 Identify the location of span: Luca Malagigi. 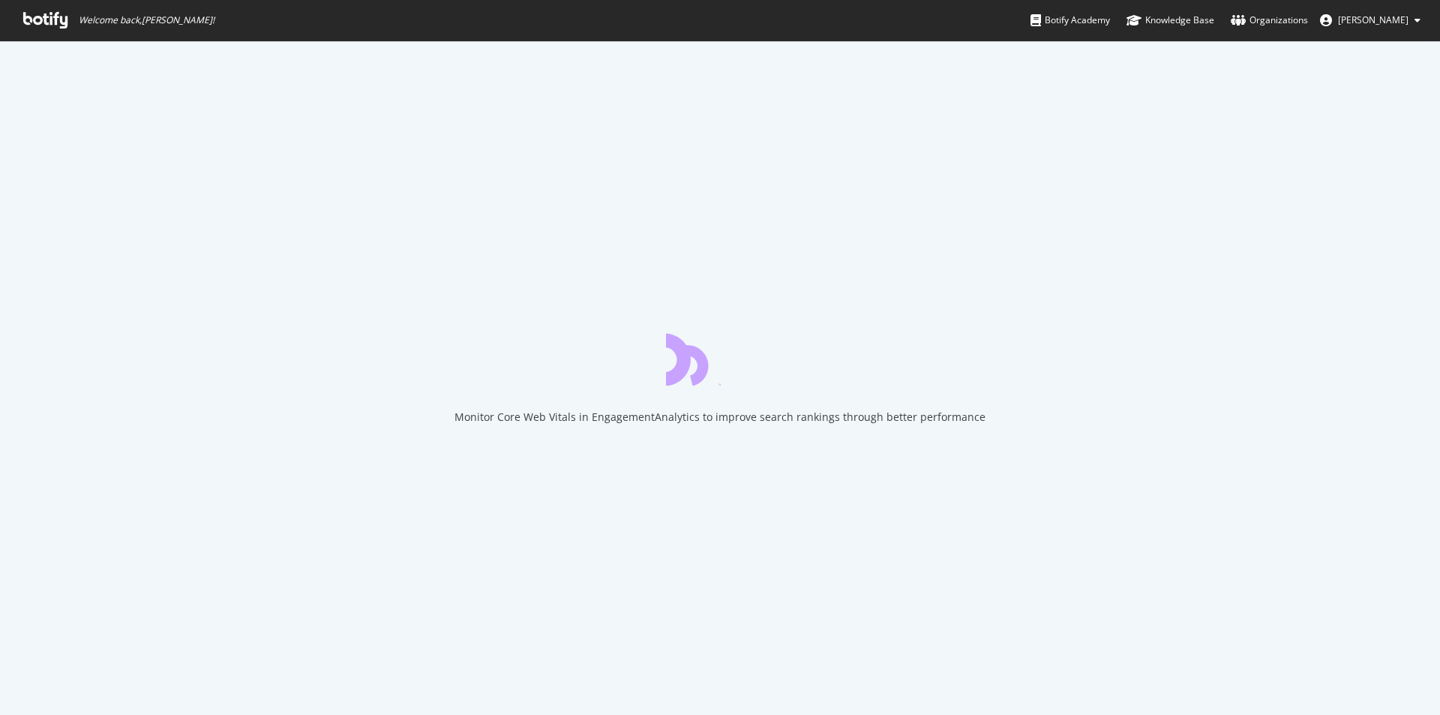
(1373, 19).